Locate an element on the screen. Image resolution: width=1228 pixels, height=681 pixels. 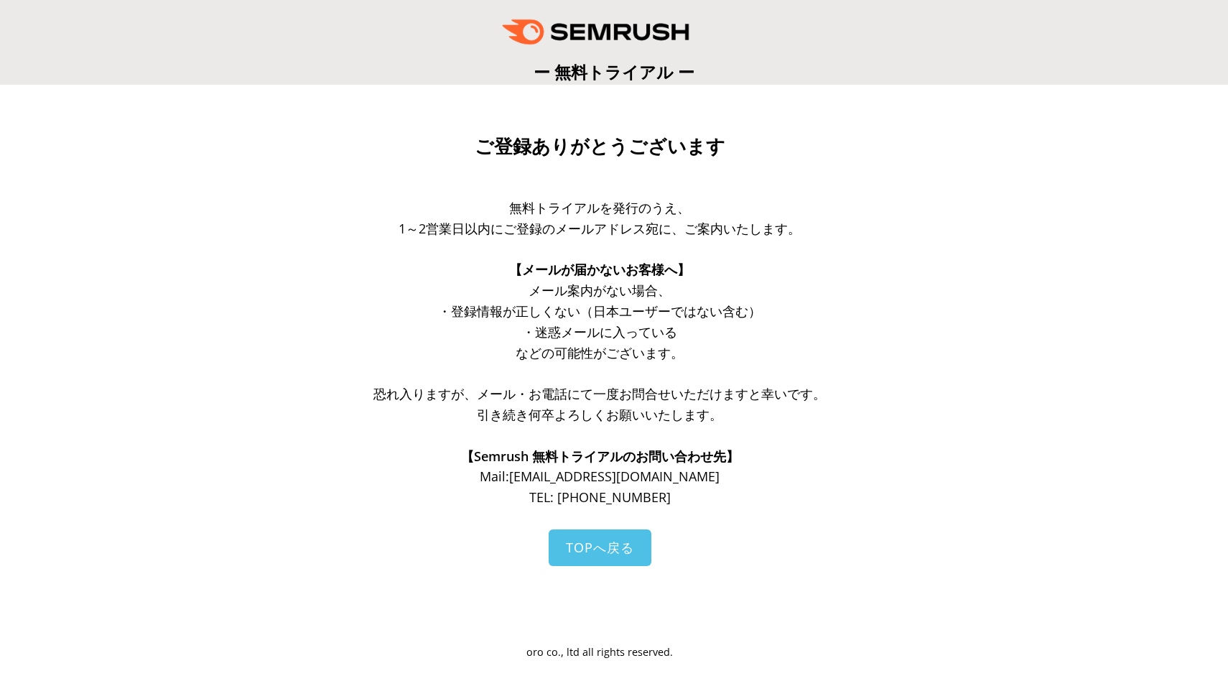
span: ご登録ありがとうございます is located at coordinates (600, 146).